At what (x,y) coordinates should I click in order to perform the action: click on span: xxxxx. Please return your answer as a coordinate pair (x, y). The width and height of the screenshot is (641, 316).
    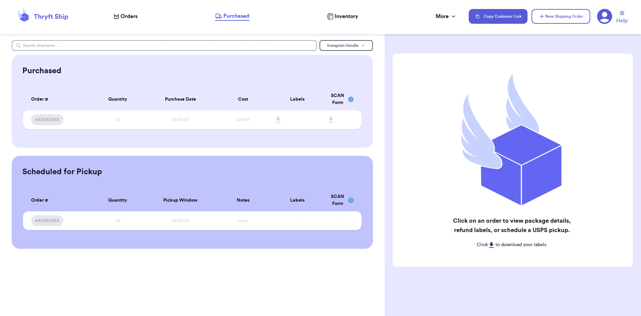
    Looking at the image, I should click on (243, 220).